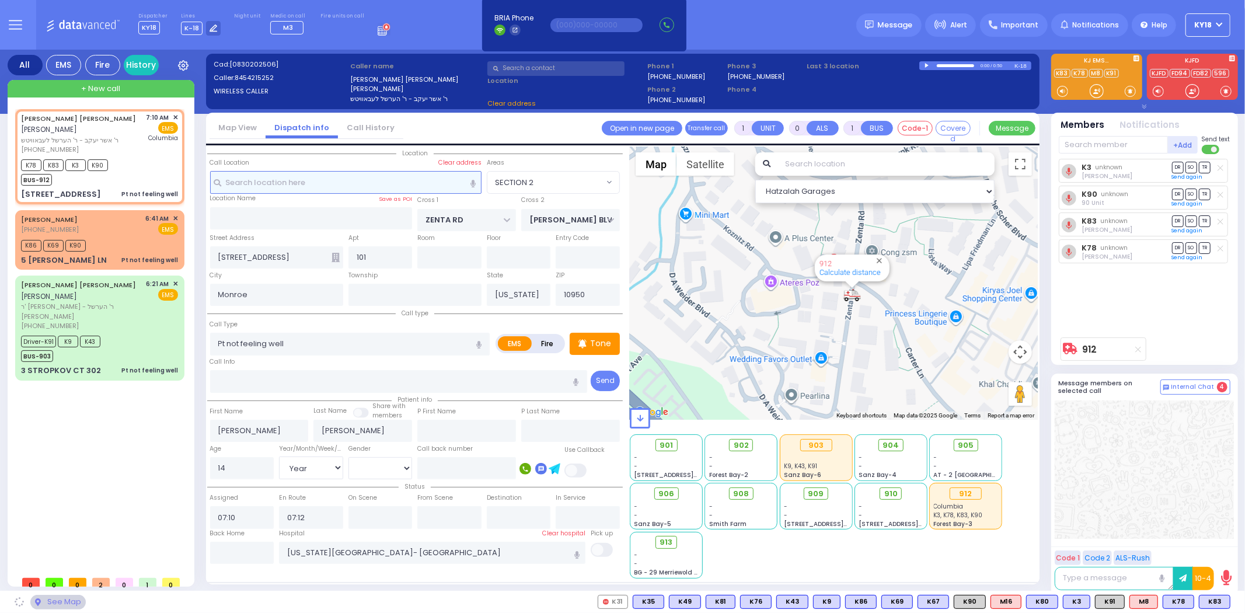 The height and width of the screenshot is (613, 1245). I want to click on span: Chaim Brach, so click(1107, 256).